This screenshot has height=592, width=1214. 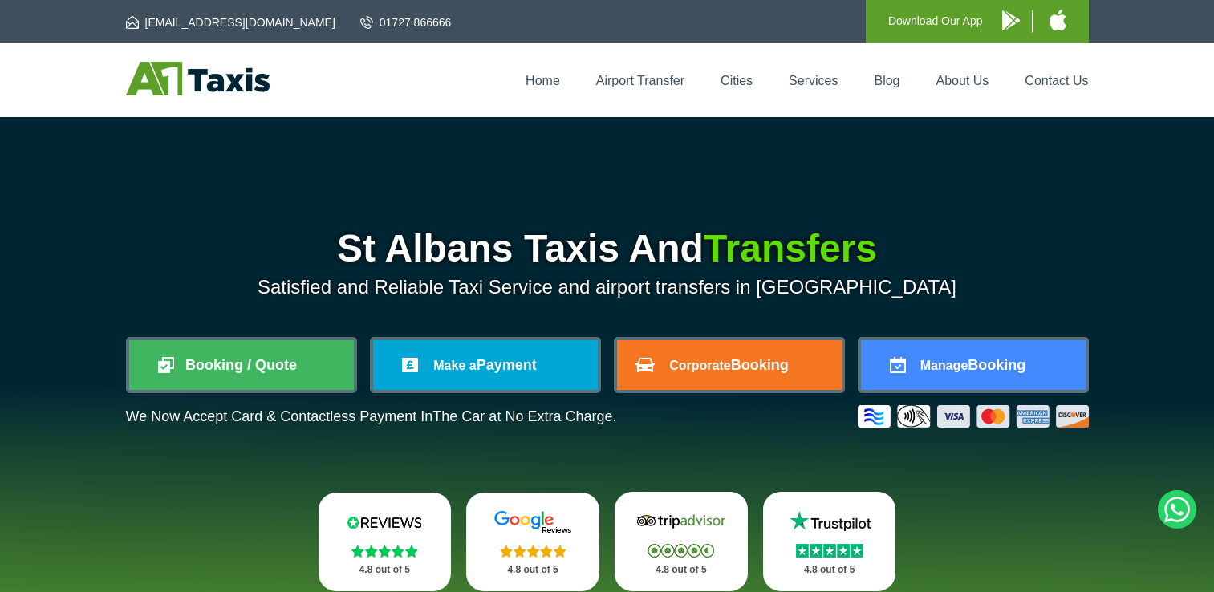 I want to click on img: Trustpilot, so click(x=830, y=522).